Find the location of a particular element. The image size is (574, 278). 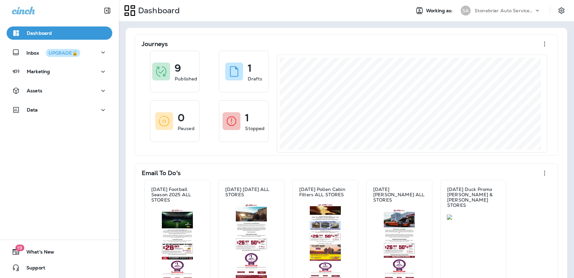

p: Data is located at coordinates (32, 110).